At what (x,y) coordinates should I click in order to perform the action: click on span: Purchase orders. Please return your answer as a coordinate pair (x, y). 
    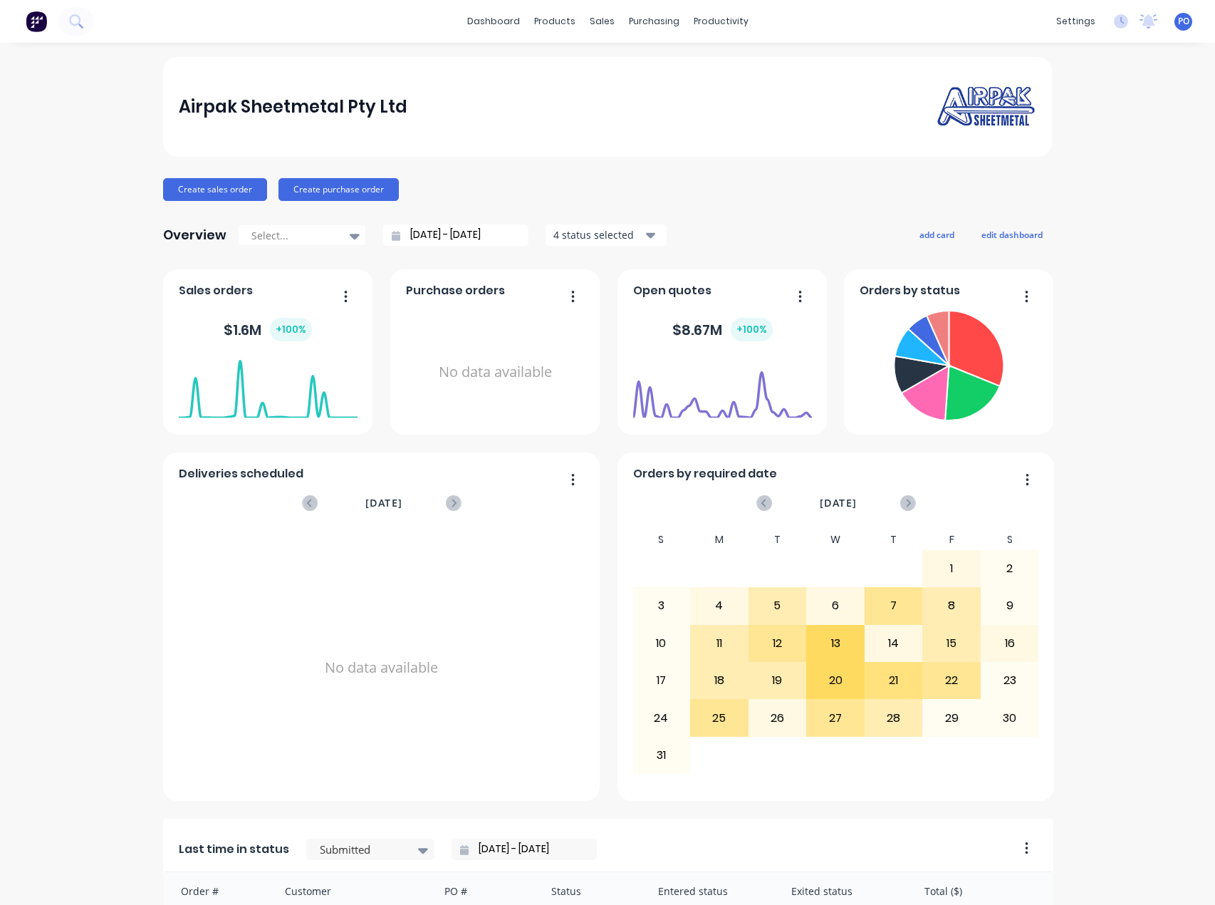
    Looking at the image, I should click on (455, 291).